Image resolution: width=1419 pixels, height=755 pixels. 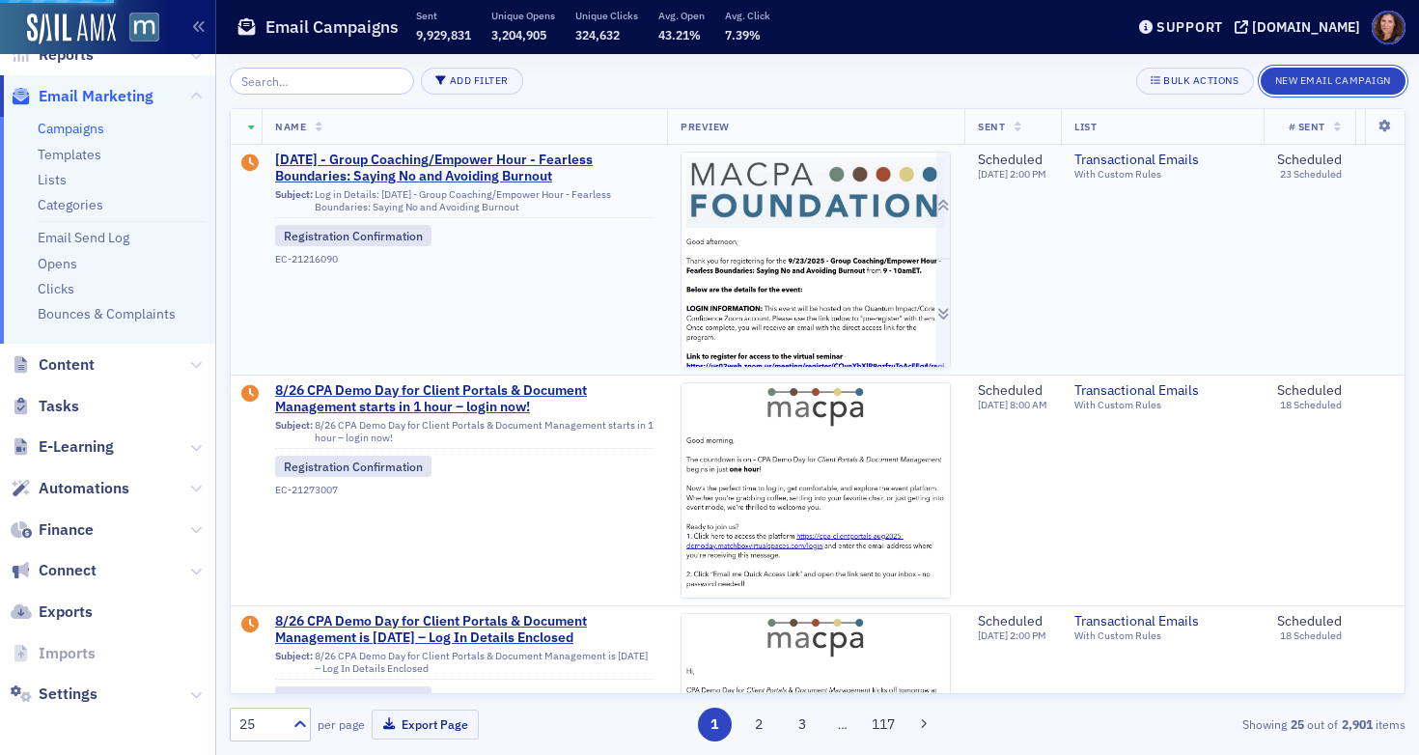 What do you see at coordinates (71, 29) in the screenshot?
I see `img: SailAMX` at bounding box center [71, 29].